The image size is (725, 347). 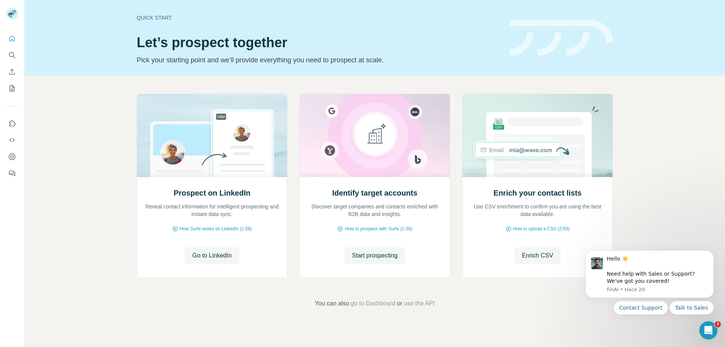 What do you see at coordinates (212, 256) in the screenshot?
I see `span: Go to LinkedIn` at bounding box center [212, 256].